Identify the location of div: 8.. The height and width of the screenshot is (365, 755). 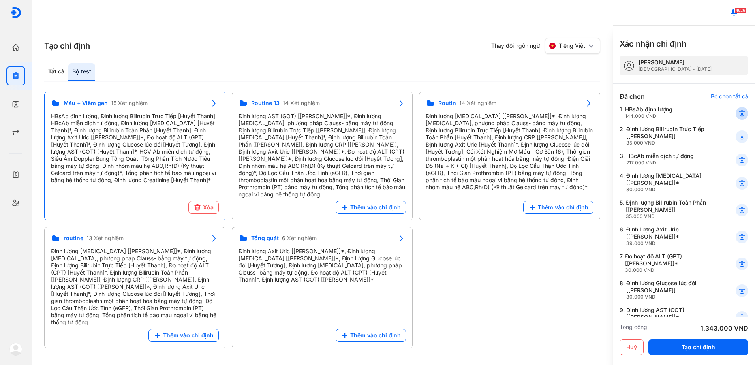
(668, 290).